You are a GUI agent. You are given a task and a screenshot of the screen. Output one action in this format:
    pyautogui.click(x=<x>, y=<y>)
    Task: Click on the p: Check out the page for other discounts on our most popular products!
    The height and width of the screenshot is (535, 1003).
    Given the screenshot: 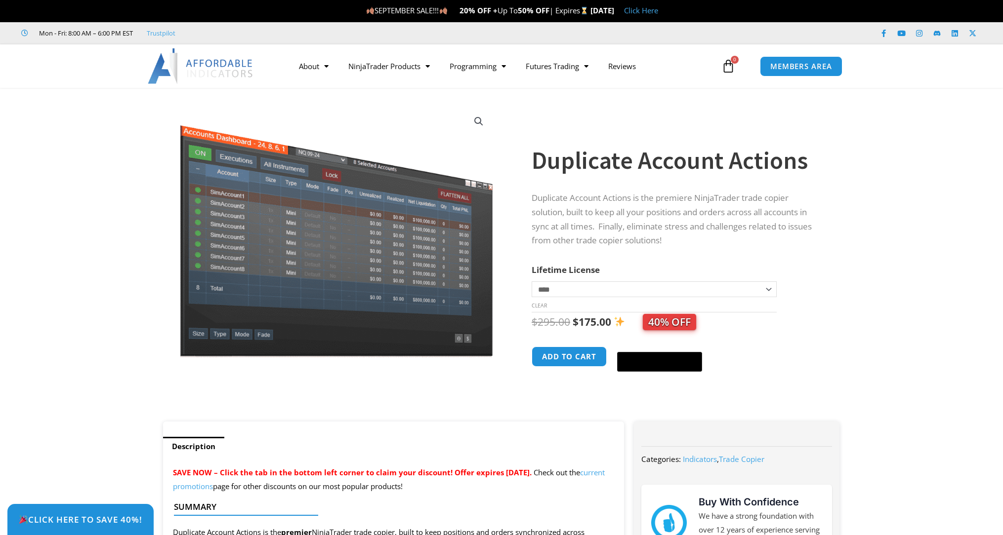 What is the action you would take?
    pyautogui.click(x=393, y=480)
    